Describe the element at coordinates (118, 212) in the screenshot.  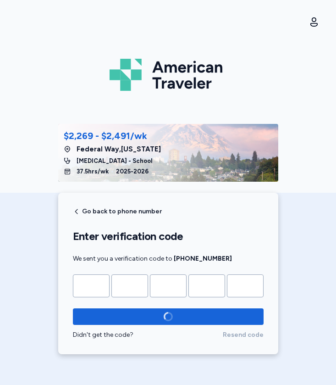
I see `button: Go back to phone number` at that location.